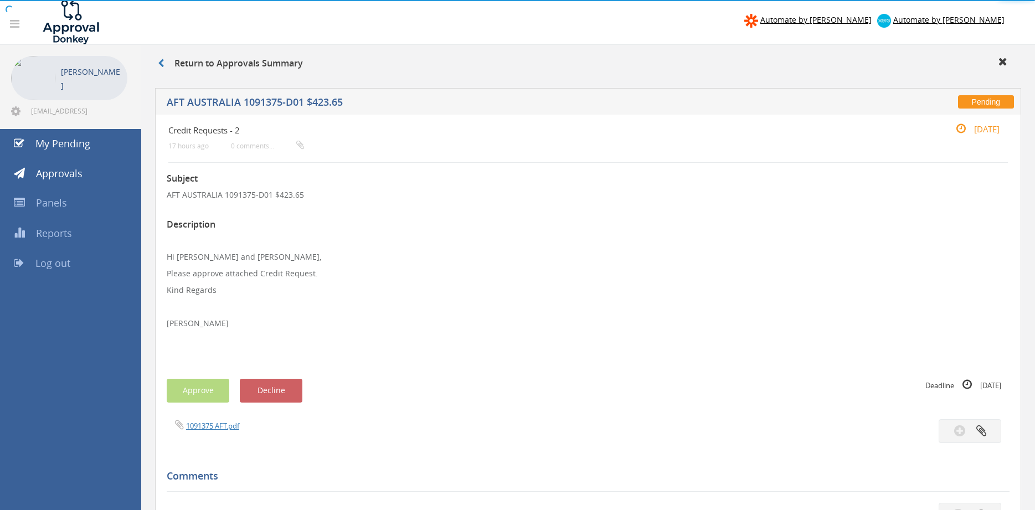  Describe the element at coordinates (588, 290) in the screenshot. I see `p: Kind Regards` at that location.